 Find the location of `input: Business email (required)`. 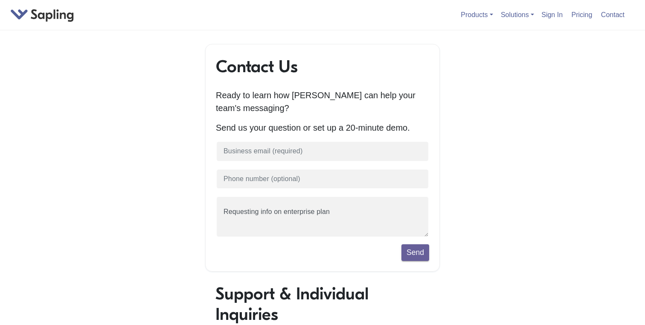

input: Business email (required) is located at coordinates (322, 151).